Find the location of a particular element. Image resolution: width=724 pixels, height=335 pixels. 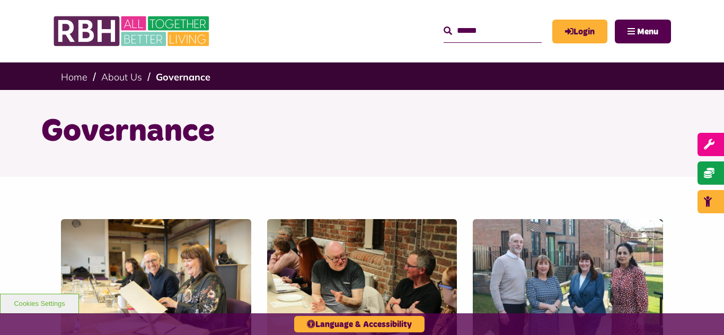

h1: Governance is located at coordinates (362, 132).